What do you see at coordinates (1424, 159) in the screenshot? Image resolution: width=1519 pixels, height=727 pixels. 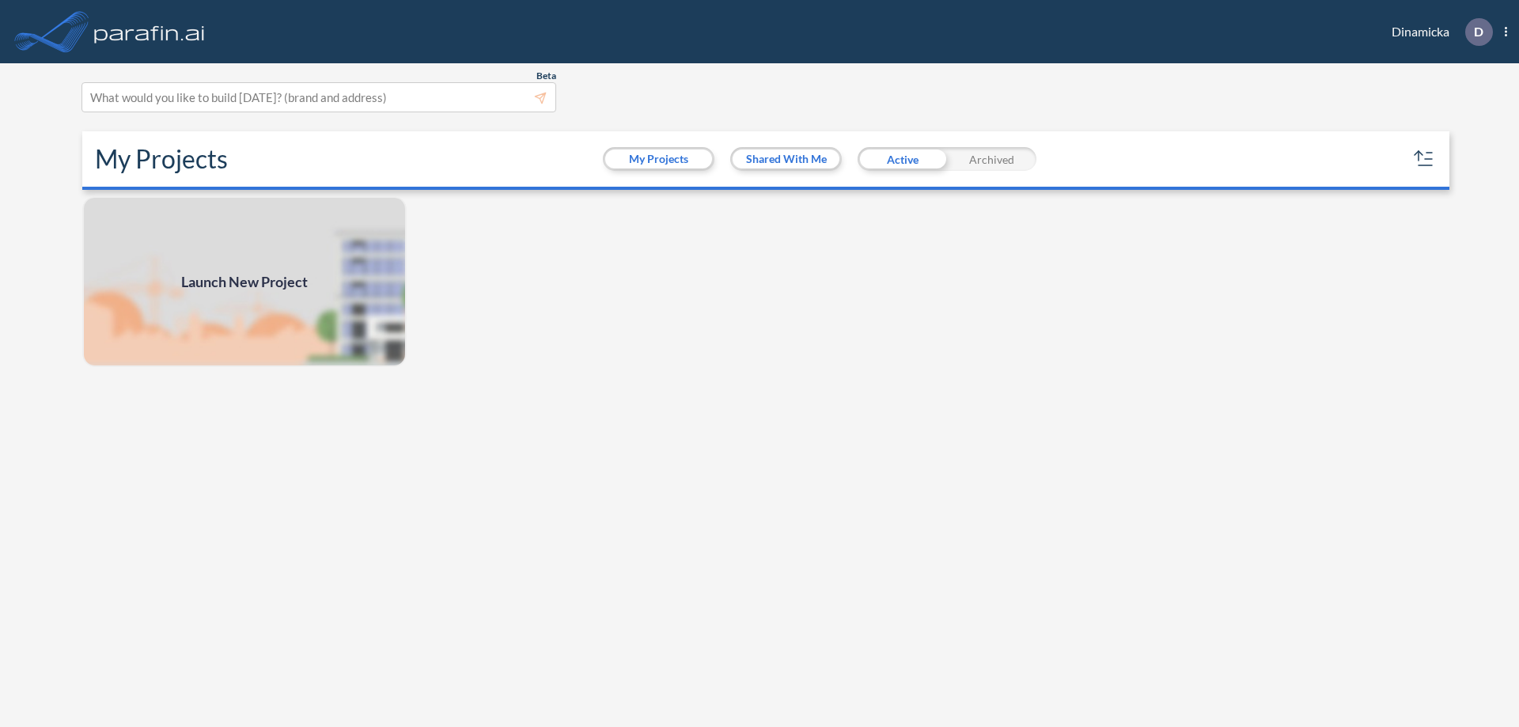 I see `button: sort` at bounding box center [1424, 159].